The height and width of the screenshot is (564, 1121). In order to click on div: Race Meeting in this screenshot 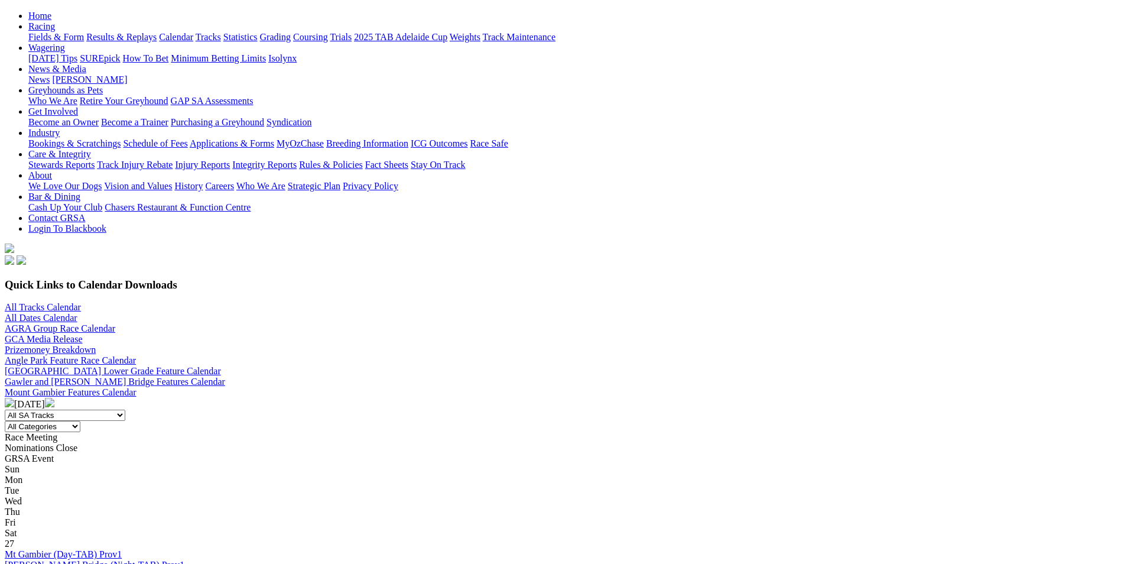, I will do `click(560, 437)`.